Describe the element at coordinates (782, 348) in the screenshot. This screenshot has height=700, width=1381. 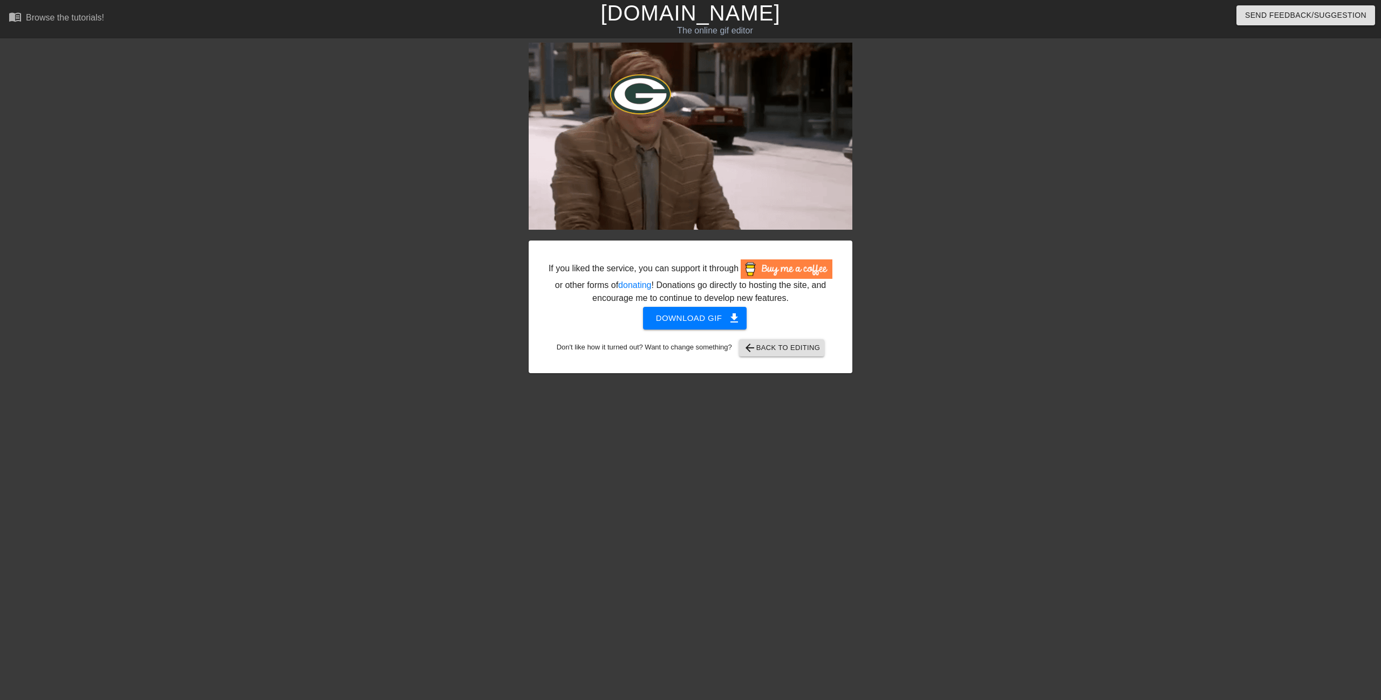
I see `span: Back to Editing` at that location.